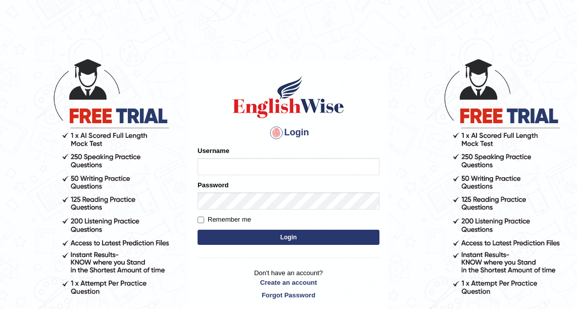 The width and height of the screenshot is (577, 309). What do you see at coordinates (224, 220) in the screenshot?
I see `label: Remember me` at bounding box center [224, 220].